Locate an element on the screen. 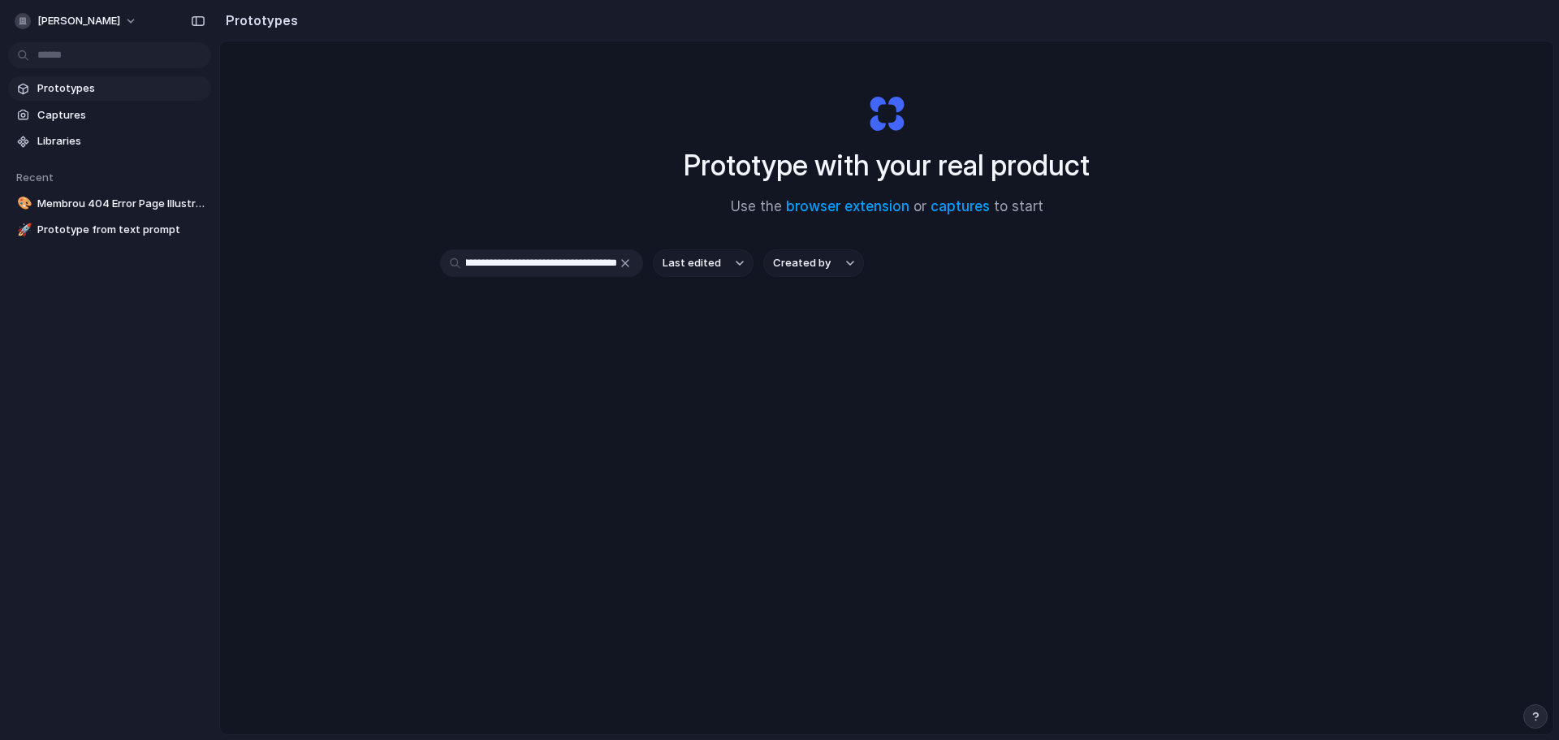  span: Created by is located at coordinates (801, 263).